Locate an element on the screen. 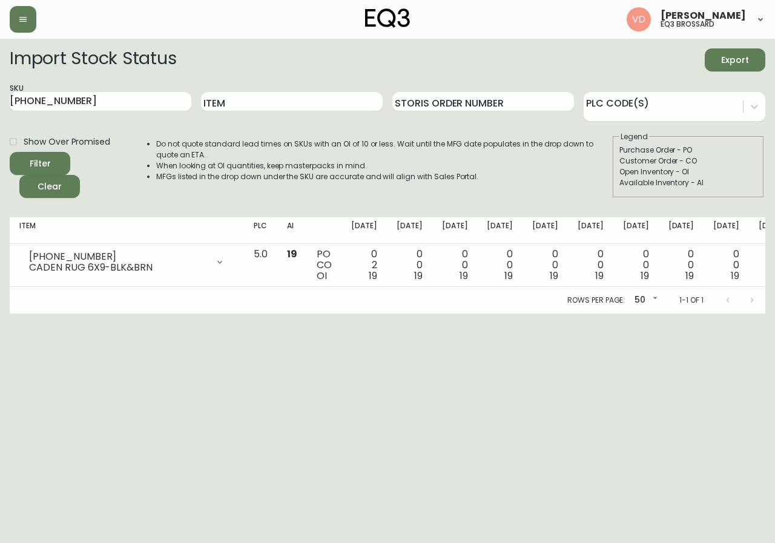  li: MFGs listed in the drop down under the SKU are accurate and will align with Sales Portal. is located at coordinates (384, 177).